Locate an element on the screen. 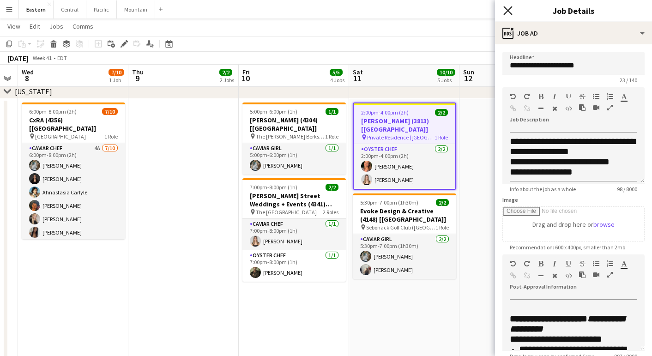  span: 6:00pm-8:00pm (2h) is located at coordinates (53, 111).